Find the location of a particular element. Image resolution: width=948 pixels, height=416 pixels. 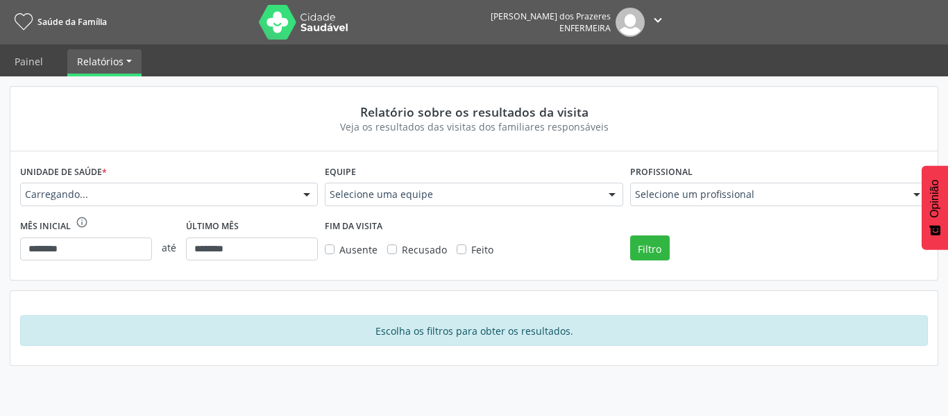

font: FIM DA VISITA is located at coordinates (353, 226).